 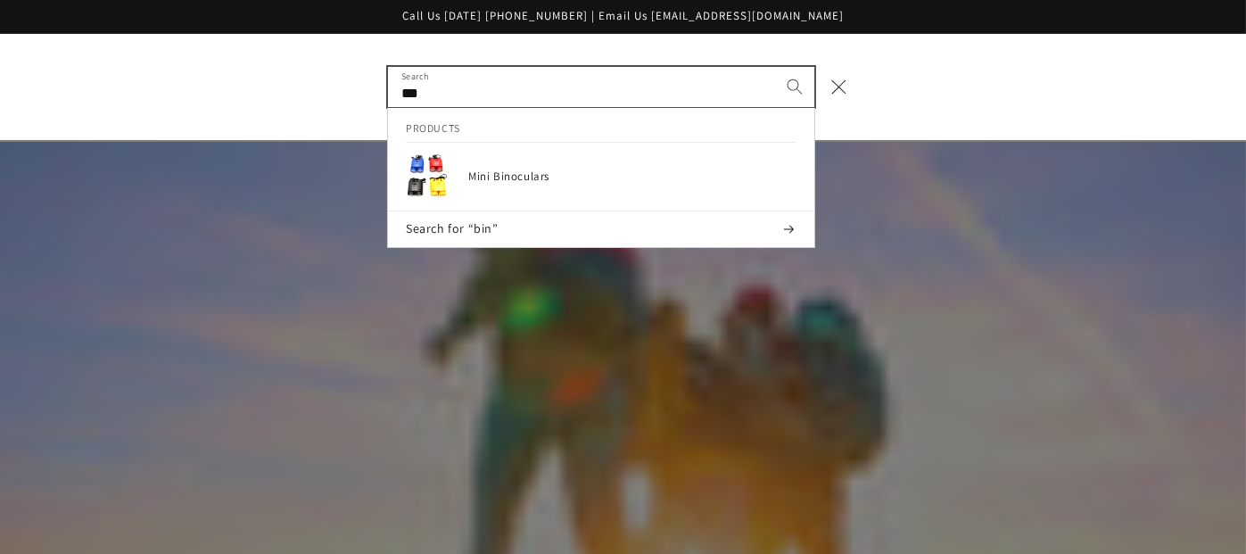 What do you see at coordinates (428, 177) in the screenshot?
I see `img: Mini Binoculars` at bounding box center [428, 177].